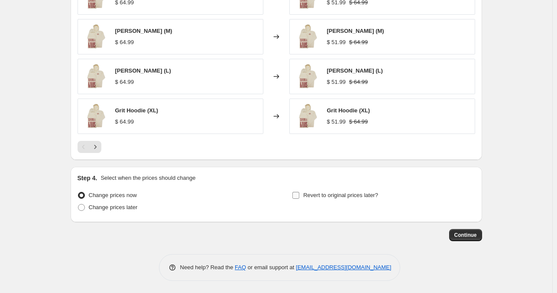 The image size is (557, 293). Describe the element at coordinates (207, 268) in the screenshot. I see `span: Need help? Read the` at that location.